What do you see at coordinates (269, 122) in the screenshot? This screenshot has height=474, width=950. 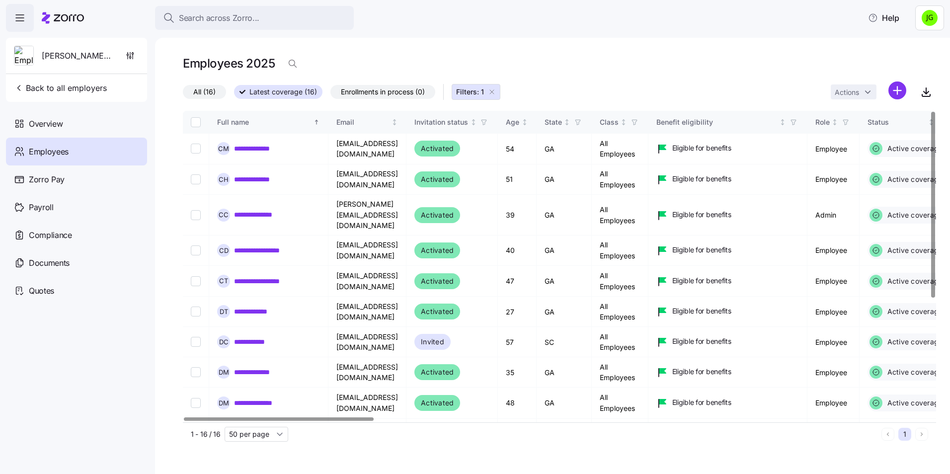 I see `th: Full nameSorted ascending` at bounding box center [269, 122].